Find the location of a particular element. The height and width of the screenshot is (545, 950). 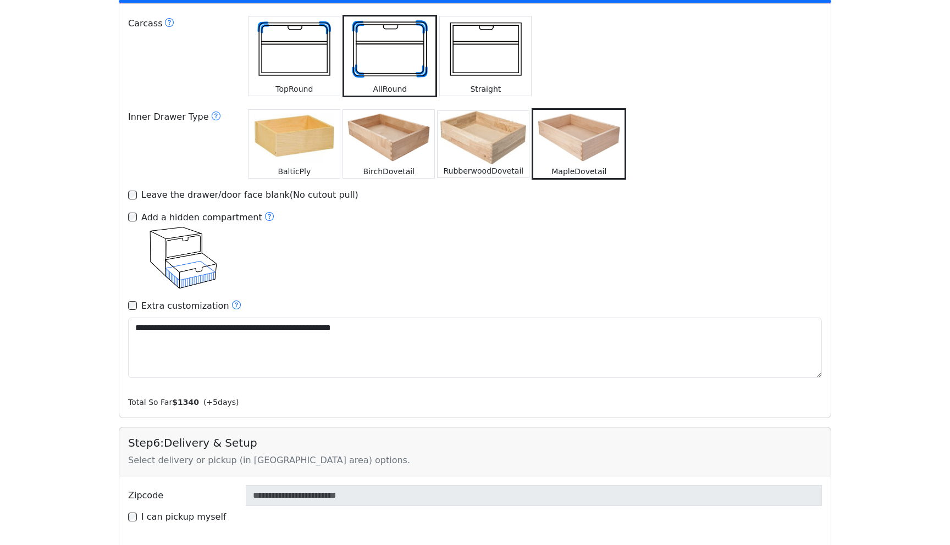

small: BalticPly is located at coordinates (294, 172).